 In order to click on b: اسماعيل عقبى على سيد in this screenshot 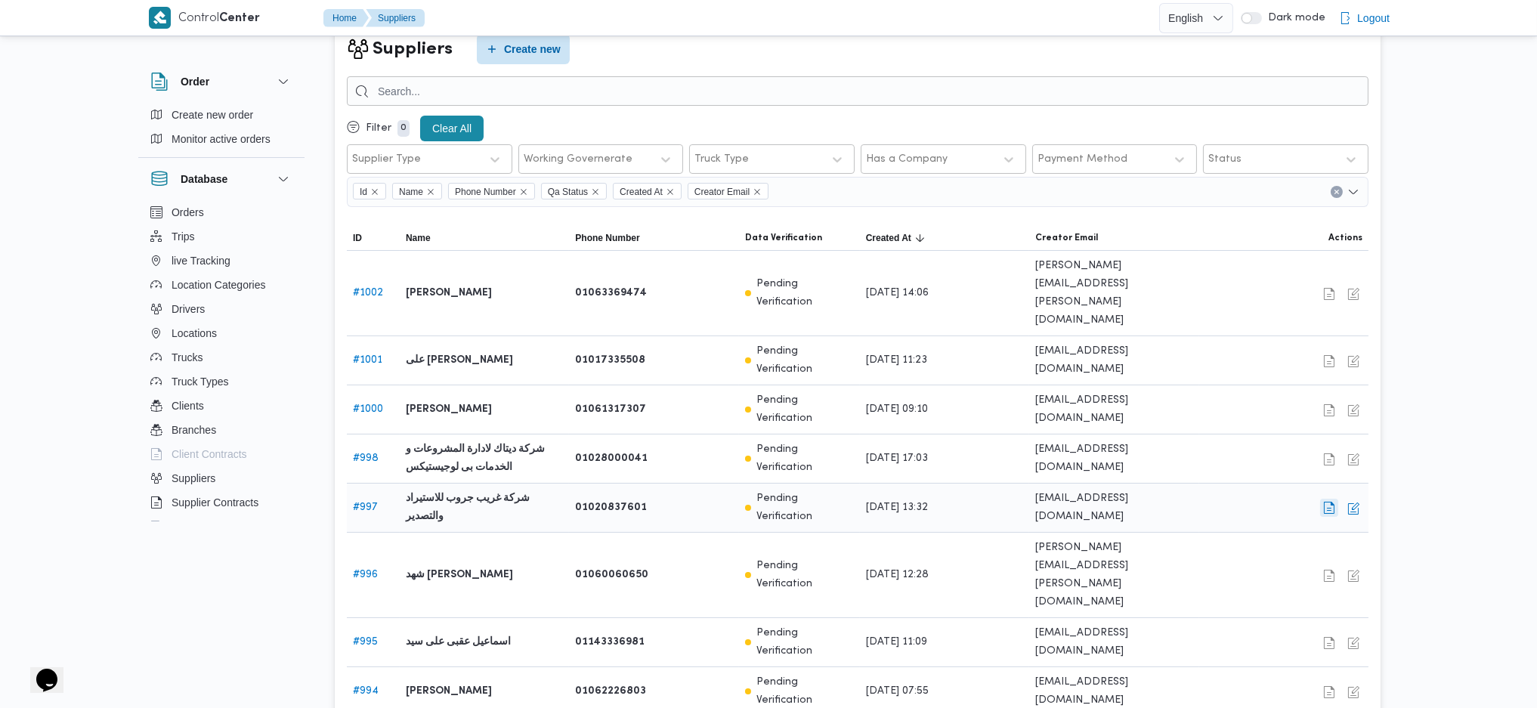, I will do `click(458, 642)`.